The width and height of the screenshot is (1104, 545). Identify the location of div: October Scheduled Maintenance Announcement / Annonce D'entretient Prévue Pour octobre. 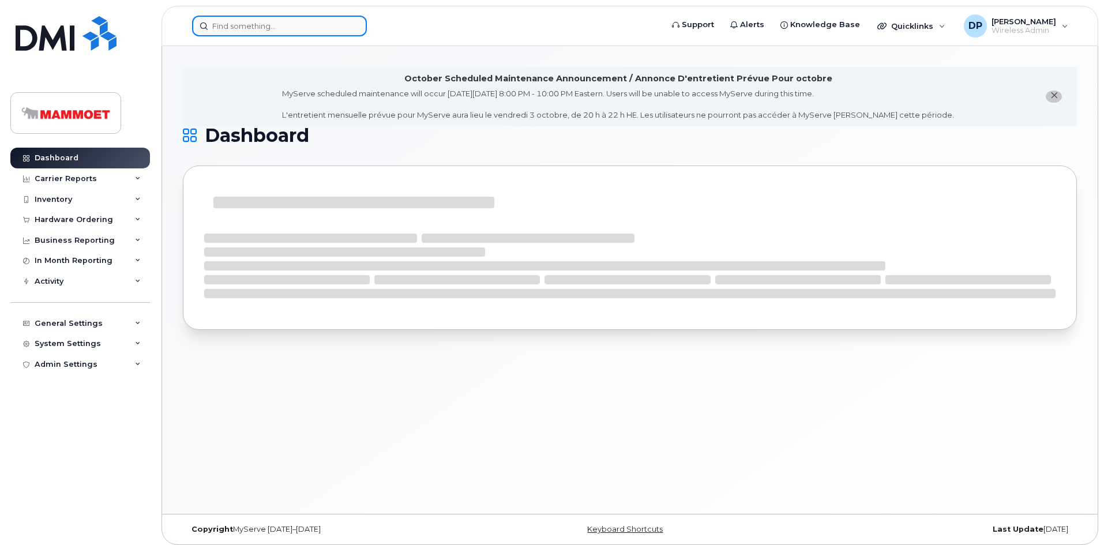
(618, 78).